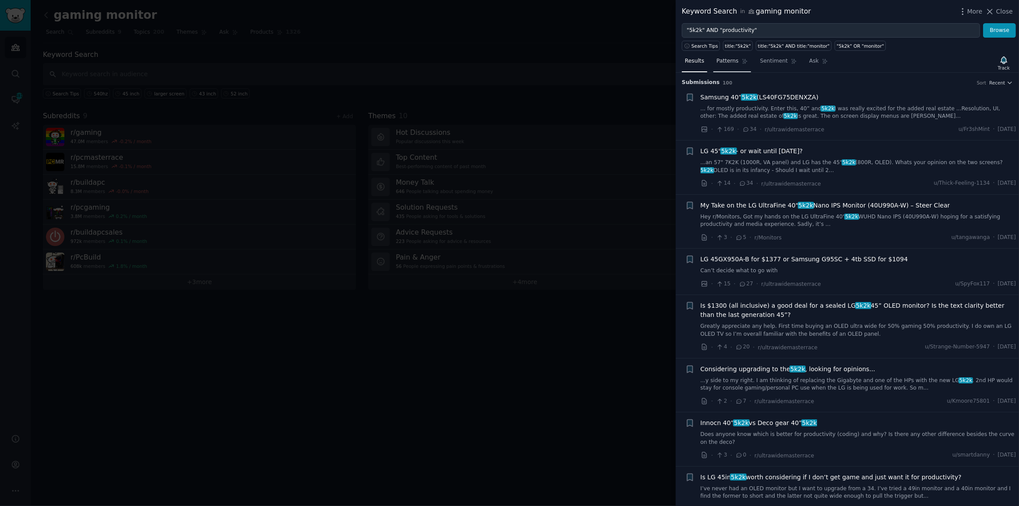  I want to click on span: Close, so click(1005, 11).